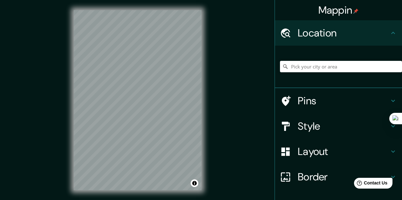 This screenshot has width=402, height=200. What do you see at coordinates (338, 101) in the screenshot?
I see `div: Pins` at bounding box center [338, 101].